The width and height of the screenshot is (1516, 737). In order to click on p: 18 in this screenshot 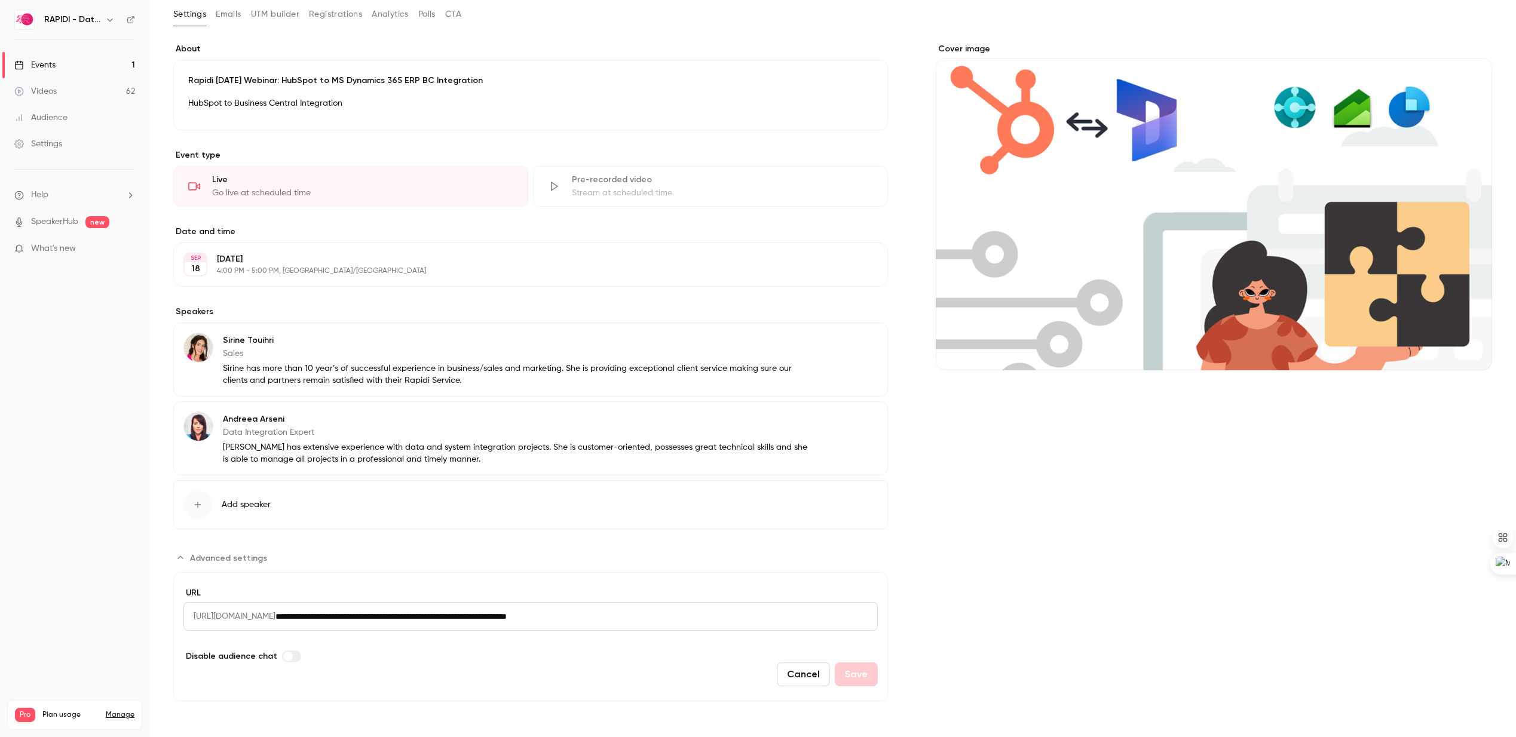, I will do `click(195, 269)`.